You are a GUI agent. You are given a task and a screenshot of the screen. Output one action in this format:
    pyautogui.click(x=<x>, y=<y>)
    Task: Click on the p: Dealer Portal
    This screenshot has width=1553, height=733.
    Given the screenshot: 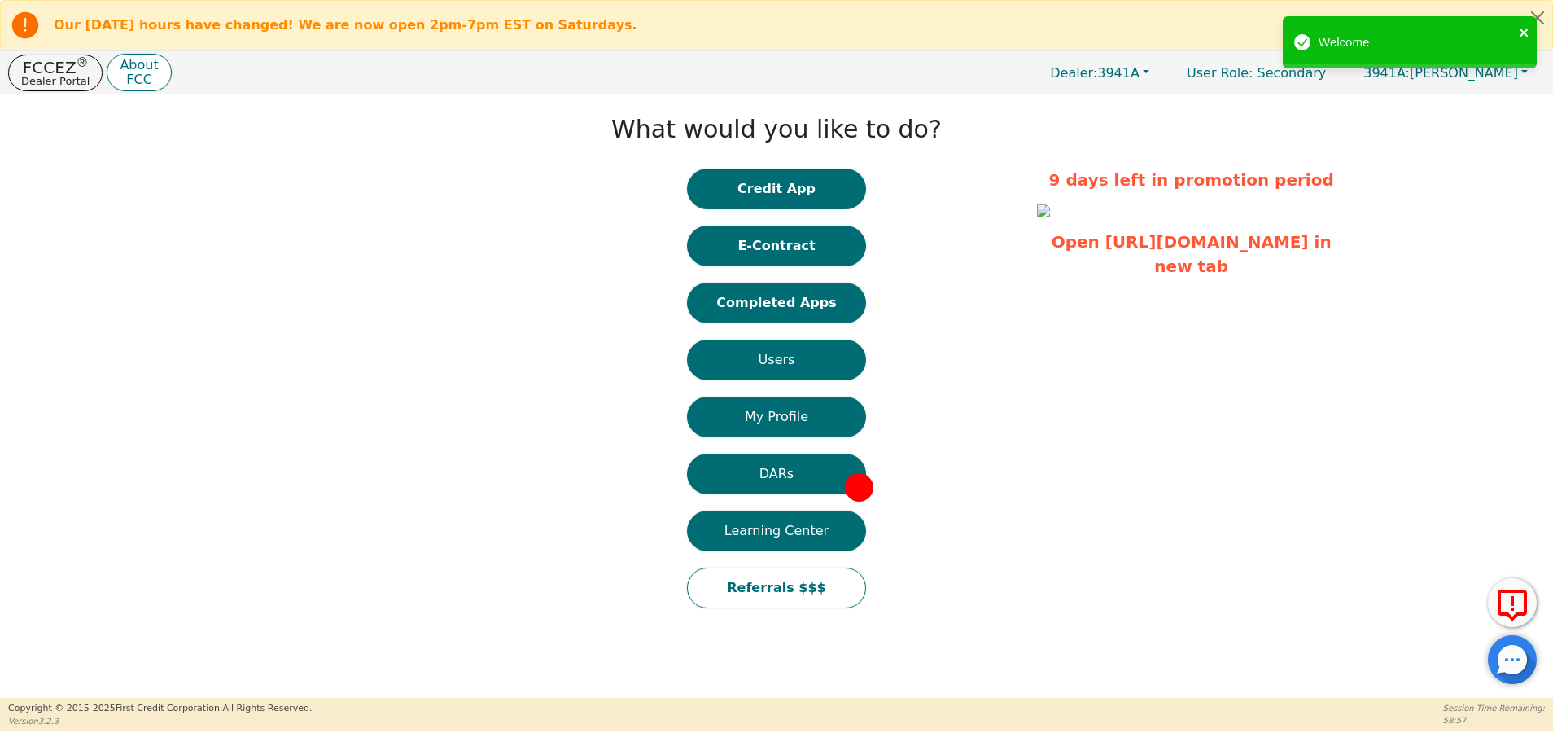 What is the action you would take?
    pyautogui.click(x=55, y=81)
    